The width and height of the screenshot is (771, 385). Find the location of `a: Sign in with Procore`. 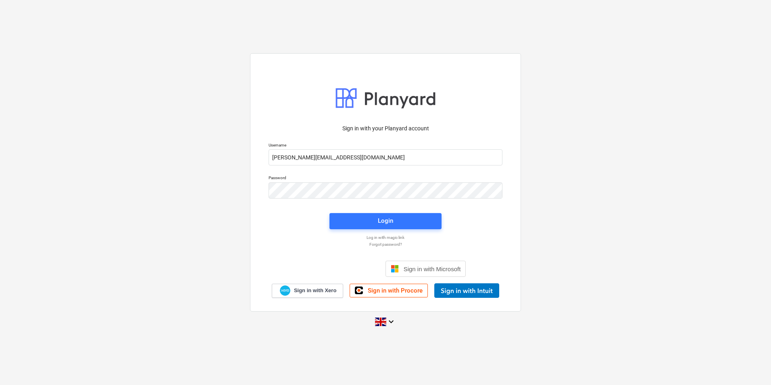

a: Sign in with Procore is located at coordinates (389, 290).